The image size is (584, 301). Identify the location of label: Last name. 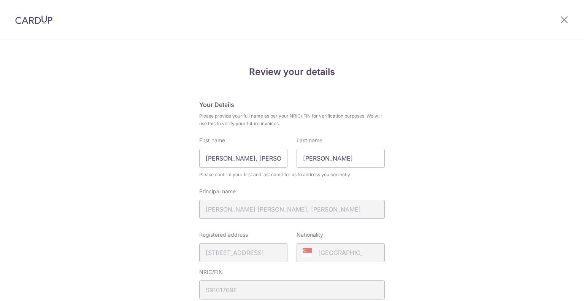
(309, 140).